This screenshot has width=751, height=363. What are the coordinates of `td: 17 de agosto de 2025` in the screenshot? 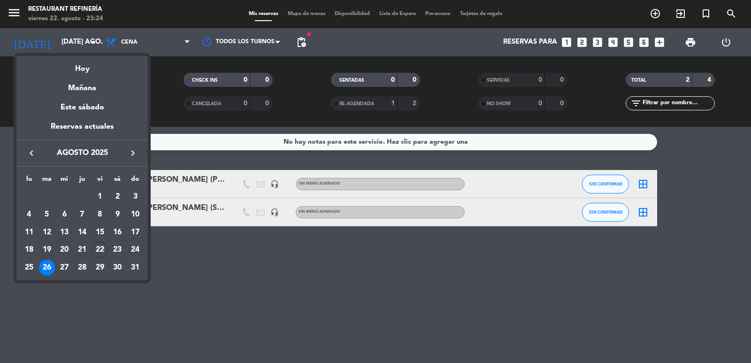 It's located at (135, 232).